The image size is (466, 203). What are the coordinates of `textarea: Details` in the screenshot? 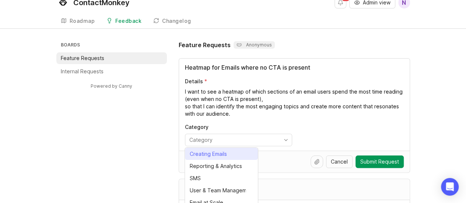 It's located at (294, 103).